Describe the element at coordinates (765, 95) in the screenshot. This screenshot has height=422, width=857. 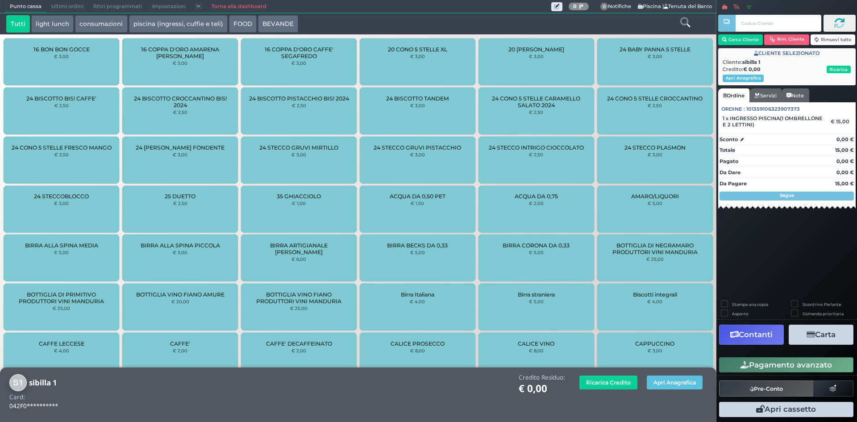
I see `a: Servizi` at that location.